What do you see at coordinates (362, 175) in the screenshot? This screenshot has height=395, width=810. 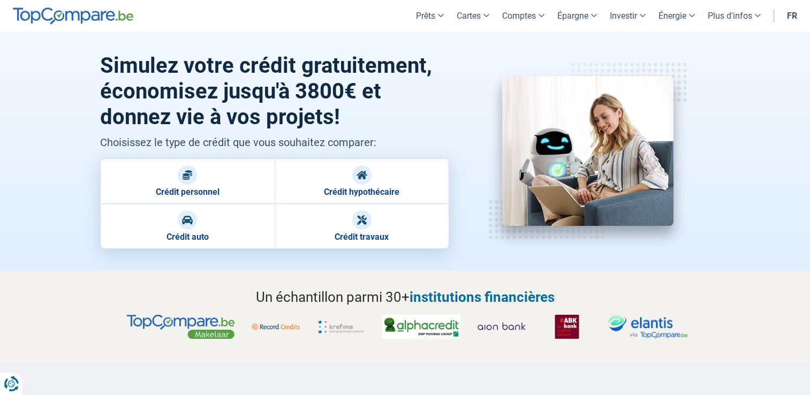 I see `img: Crédit hypothécaire` at bounding box center [362, 175].